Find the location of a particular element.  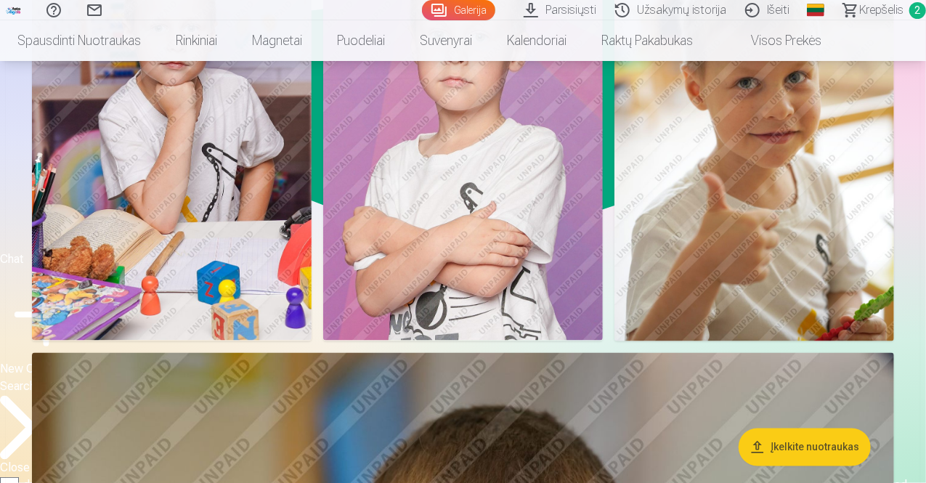

span: 2 is located at coordinates (917, 10).